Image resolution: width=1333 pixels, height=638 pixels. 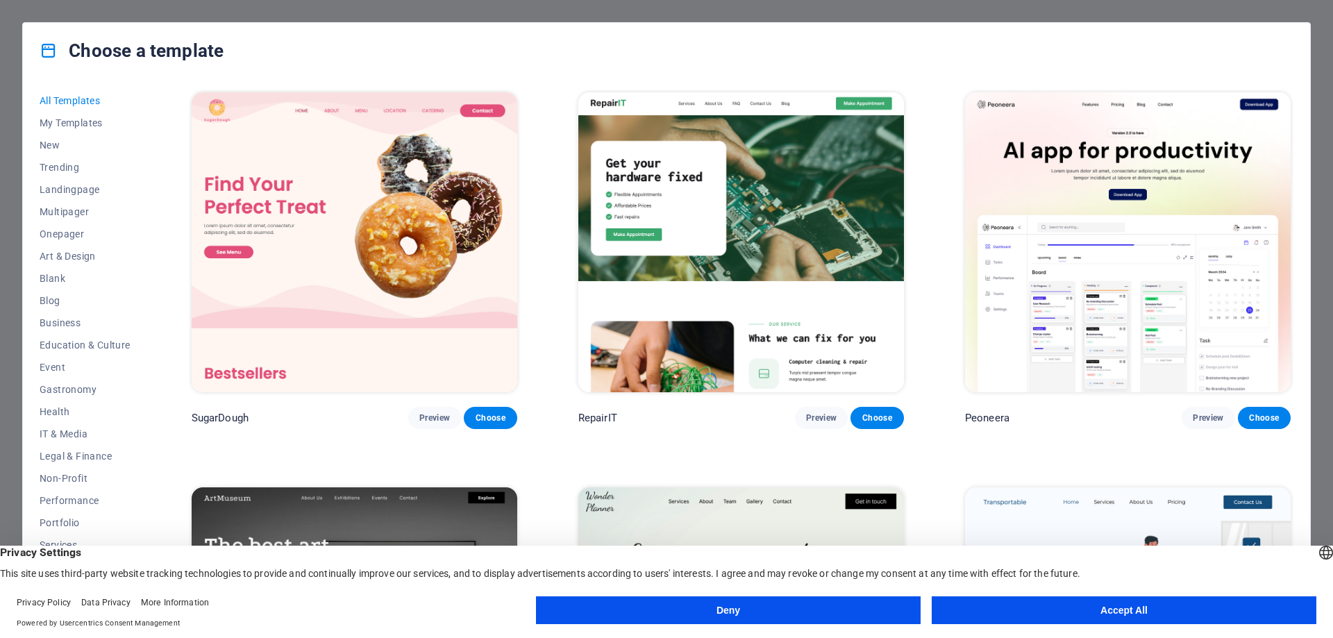 What do you see at coordinates (85, 389) in the screenshot?
I see `span: Gastronomy` at bounding box center [85, 389].